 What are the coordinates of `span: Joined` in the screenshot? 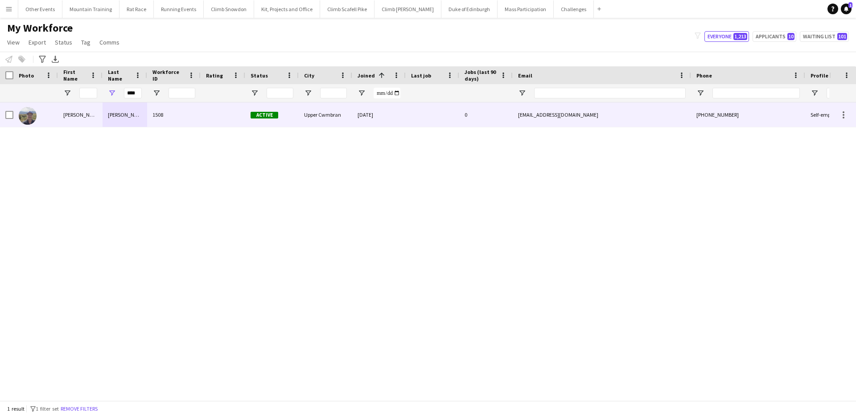 It's located at (366, 75).